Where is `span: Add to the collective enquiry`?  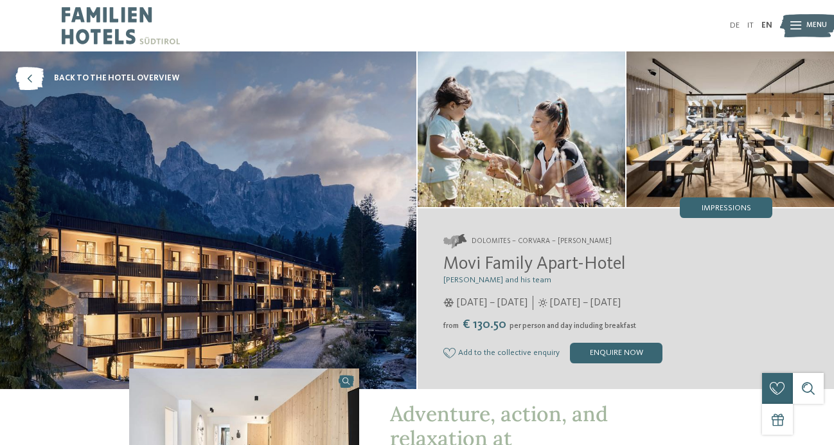 span: Add to the collective enquiry is located at coordinates (509, 353).